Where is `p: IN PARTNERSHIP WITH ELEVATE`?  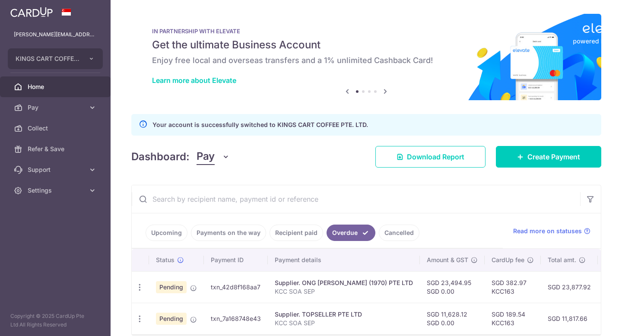
p: IN PARTNERSHIP WITH ELEVATE is located at coordinates (366, 31).